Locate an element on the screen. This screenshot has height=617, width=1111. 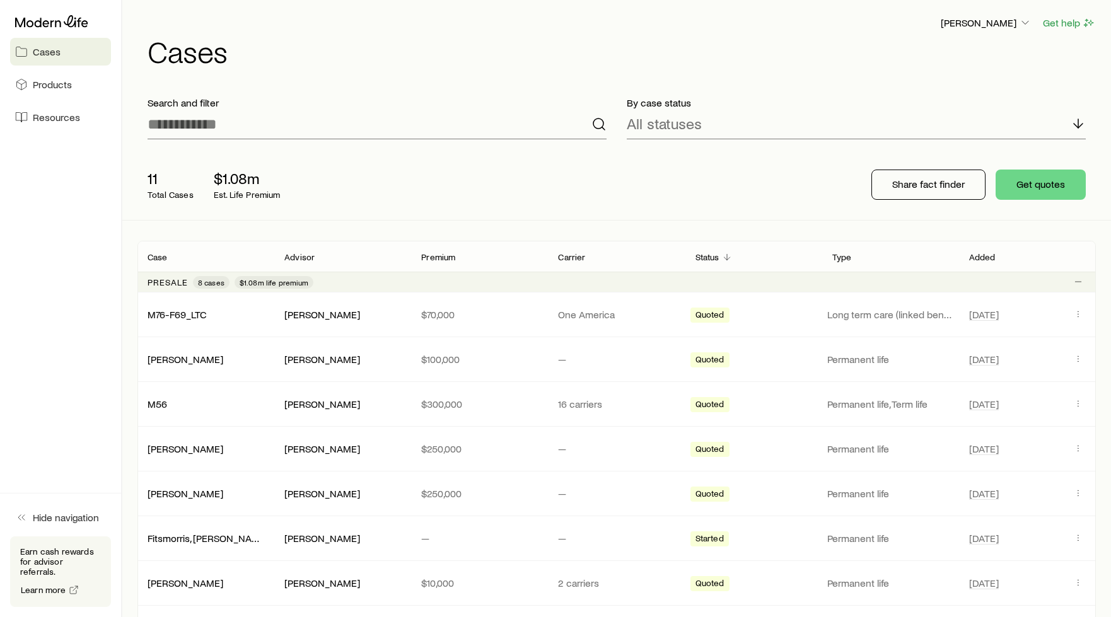
a: Resources is located at coordinates (61, 117).